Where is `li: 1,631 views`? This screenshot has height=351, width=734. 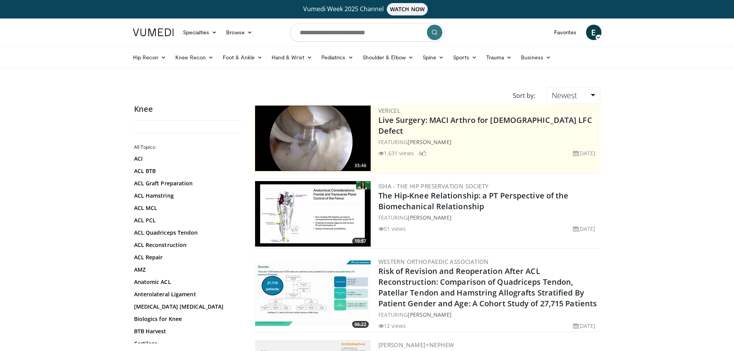
li: 1,631 views is located at coordinates (396, 153).